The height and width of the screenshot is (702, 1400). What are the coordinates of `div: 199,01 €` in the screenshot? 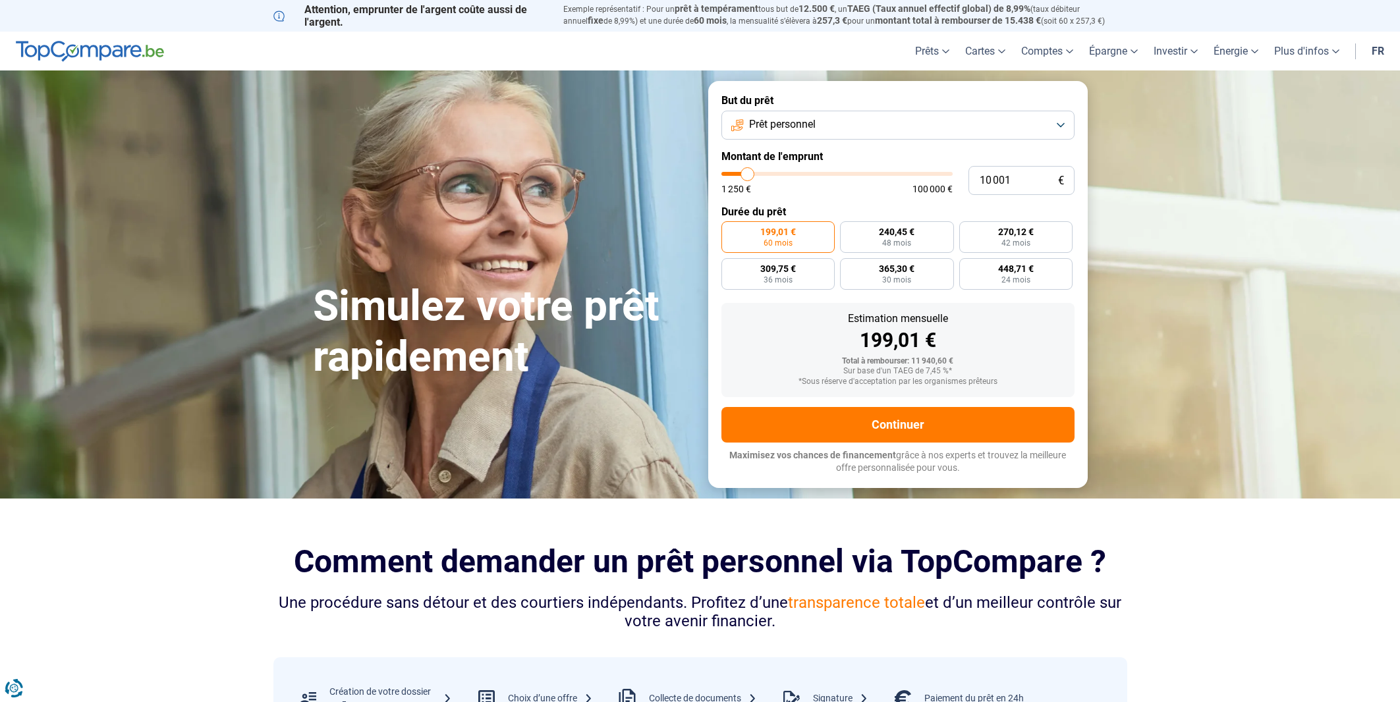 It's located at (898, 341).